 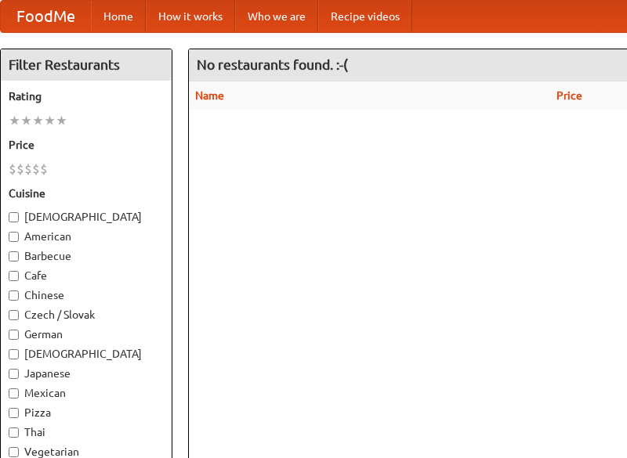 I want to click on label: Thai, so click(x=86, y=433).